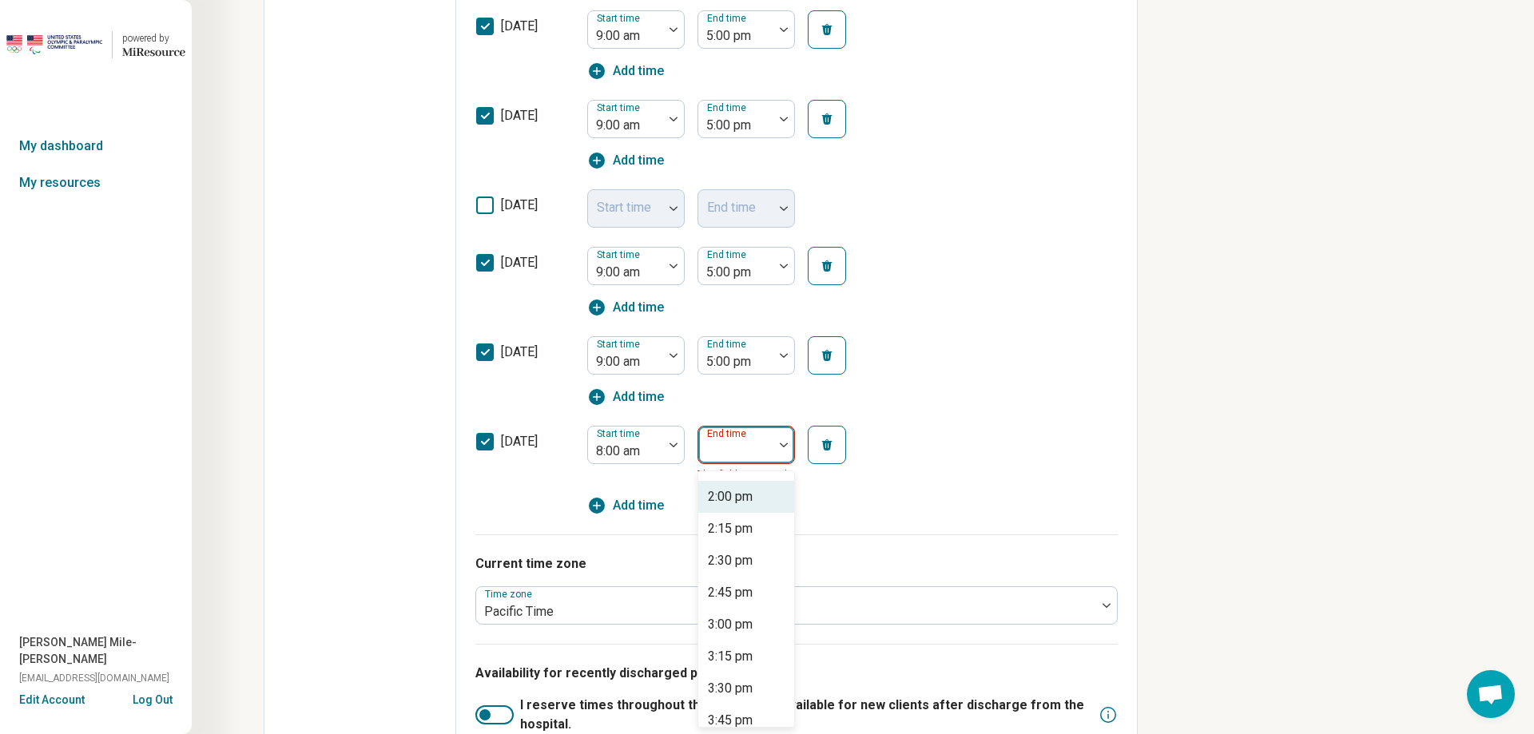 The width and height of the screenshot is (1534, 734). I want to click on p: Availability for recently discharged patients, so click(796, 673).